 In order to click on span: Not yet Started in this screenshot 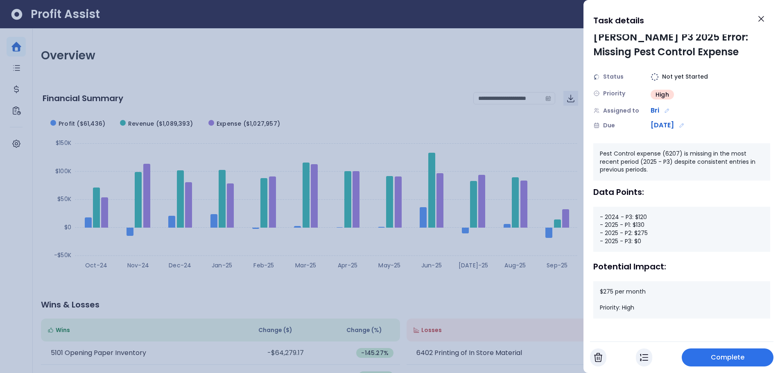, I will do `click(685, 77)`.